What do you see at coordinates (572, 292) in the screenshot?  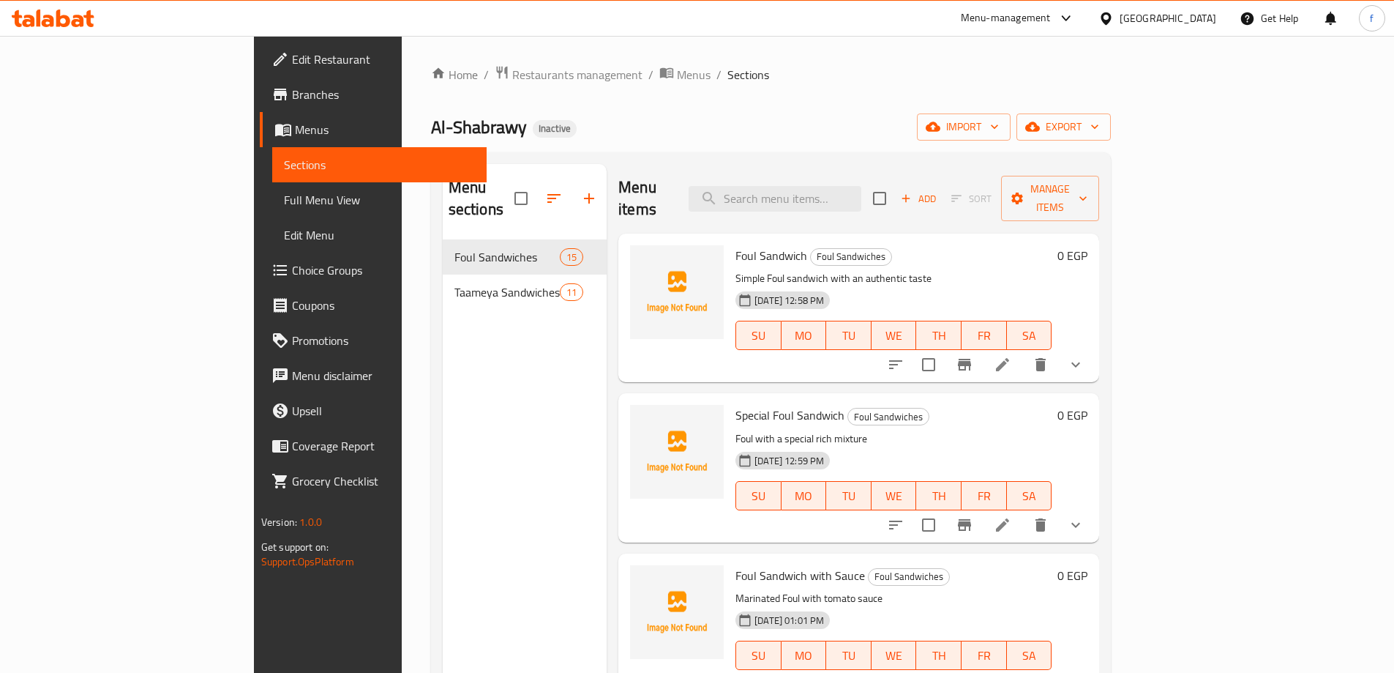 I see `span: 11` at bounding box center [572, 292].